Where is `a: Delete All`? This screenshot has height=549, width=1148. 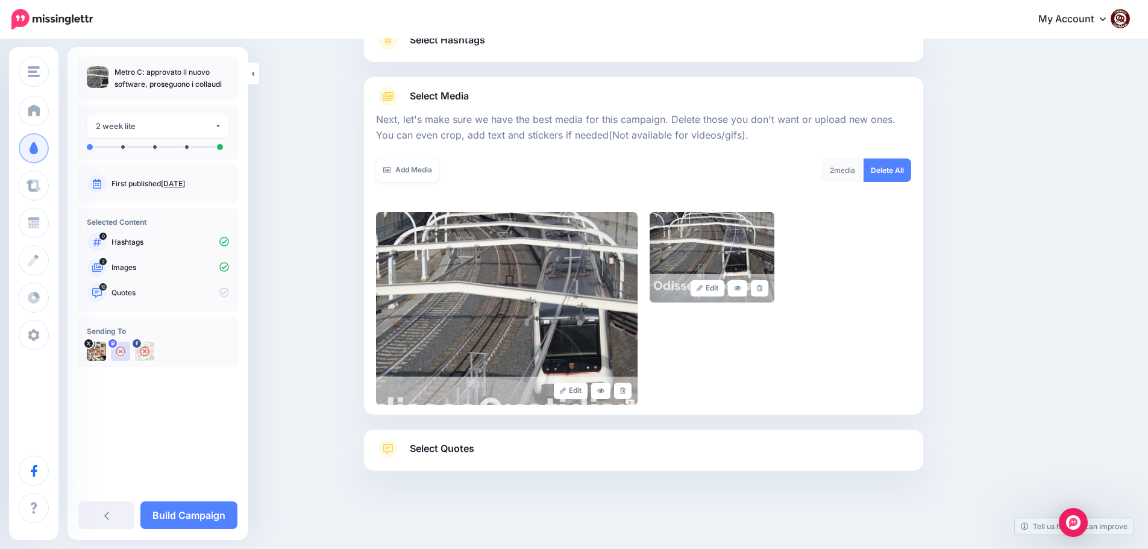 a: Delete All is located at coordinates (887, 170).